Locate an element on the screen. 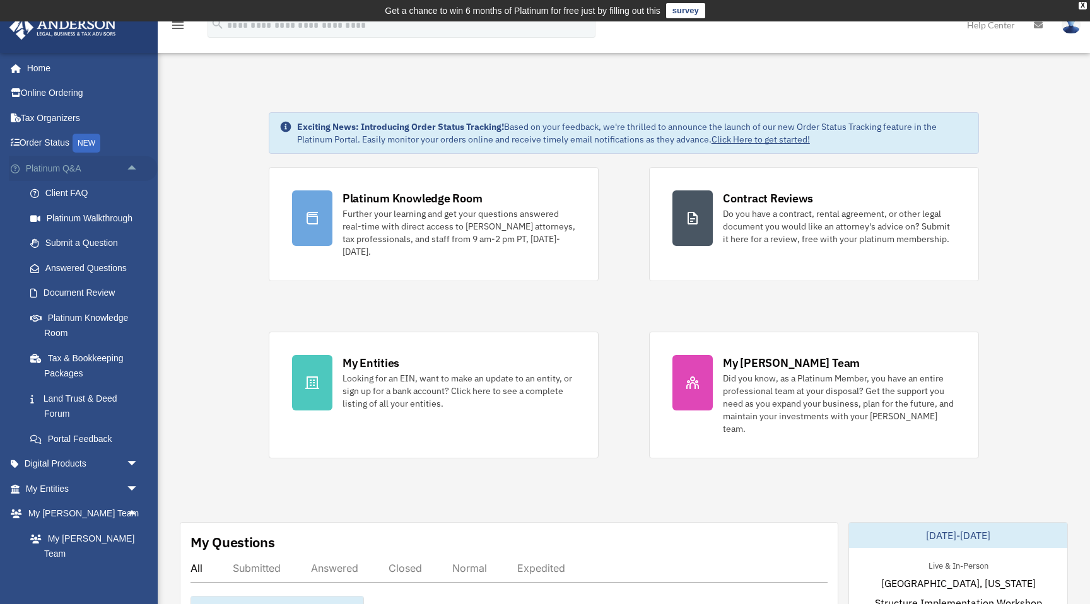 This screenshot has height=604, width=1090. a: Platinum Knowledge Room Further your learning and get your questions answered real-time with dire... is located at coordinates (433, 224).